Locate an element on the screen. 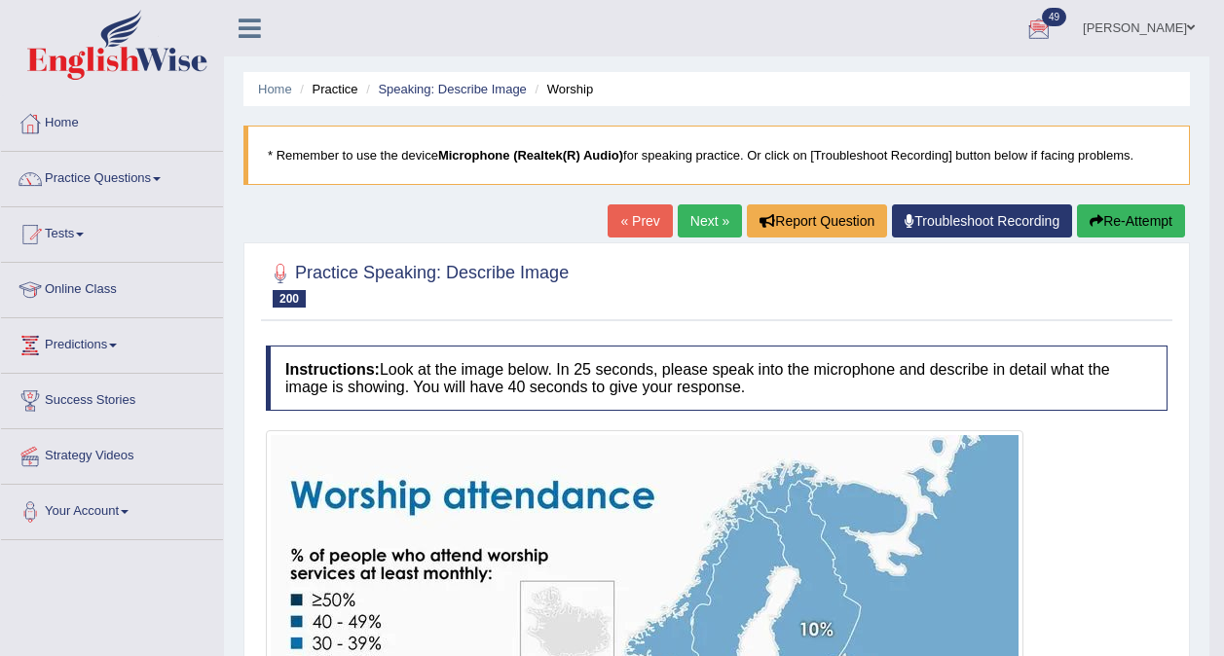 The width and height of the screenshot is (1224, 656). a: Success Stories is located at coordinates (112, 398).